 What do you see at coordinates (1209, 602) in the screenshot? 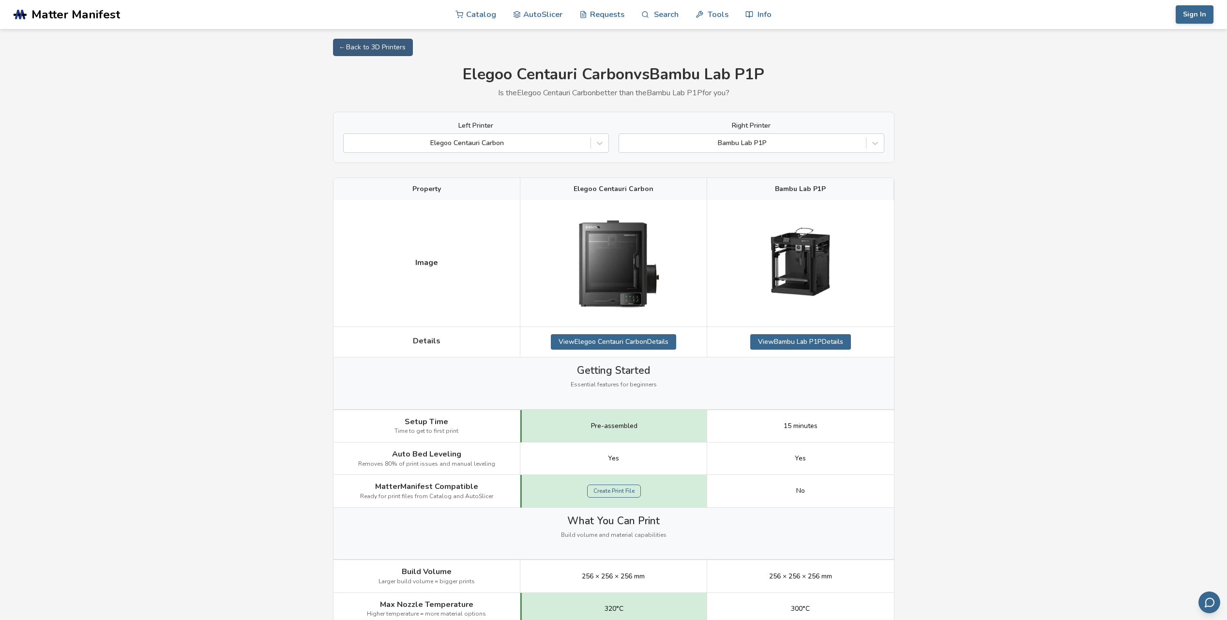
I see `button: Send feedback via email` at bounding box center [1209, 602].